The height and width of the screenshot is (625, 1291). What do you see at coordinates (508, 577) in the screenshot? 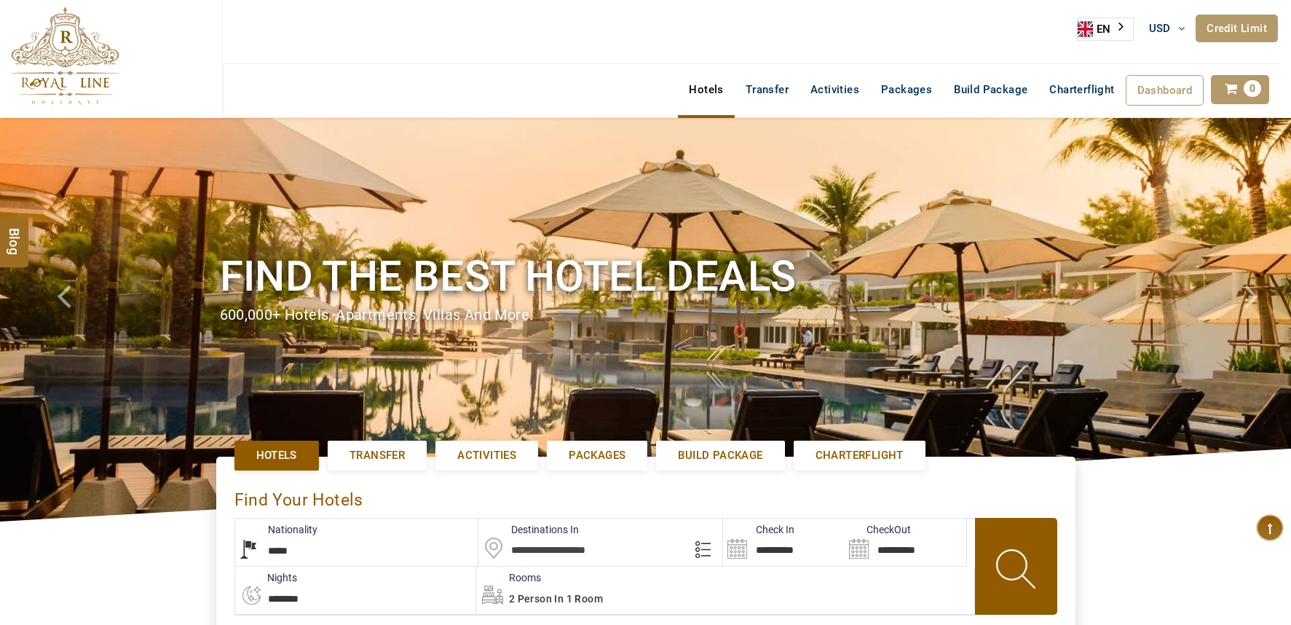
I see `label: Rooms` at bounding box center [508, 577].